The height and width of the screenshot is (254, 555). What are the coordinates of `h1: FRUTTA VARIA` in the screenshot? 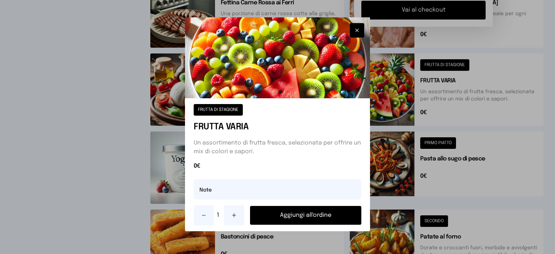 It's located at (277, 127).